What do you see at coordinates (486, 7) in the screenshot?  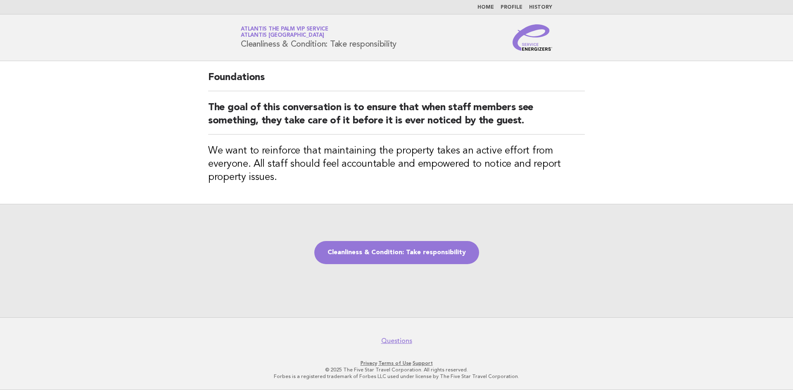 I see `a: Home` at bounding box center [486, 7].